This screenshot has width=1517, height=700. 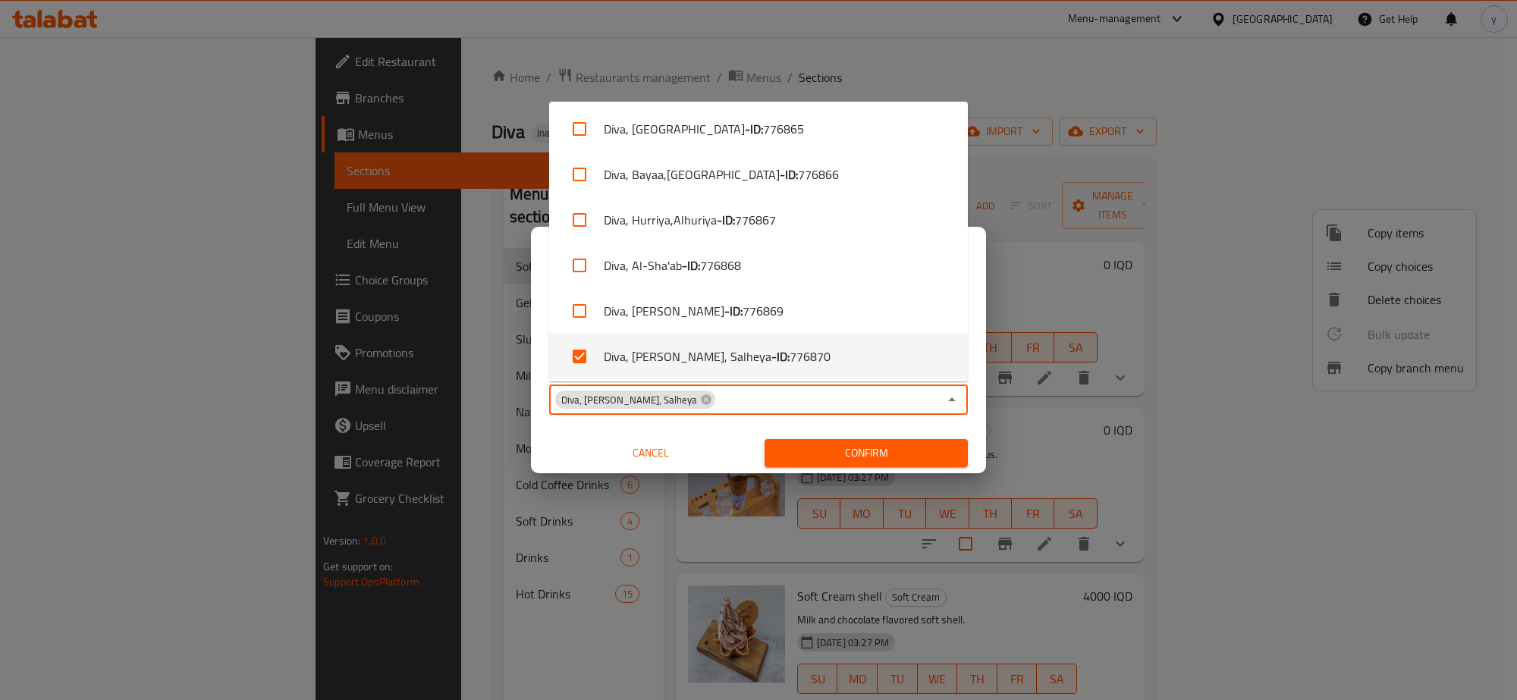 I want to click on span: Confirm, so click(x=866, y=453).